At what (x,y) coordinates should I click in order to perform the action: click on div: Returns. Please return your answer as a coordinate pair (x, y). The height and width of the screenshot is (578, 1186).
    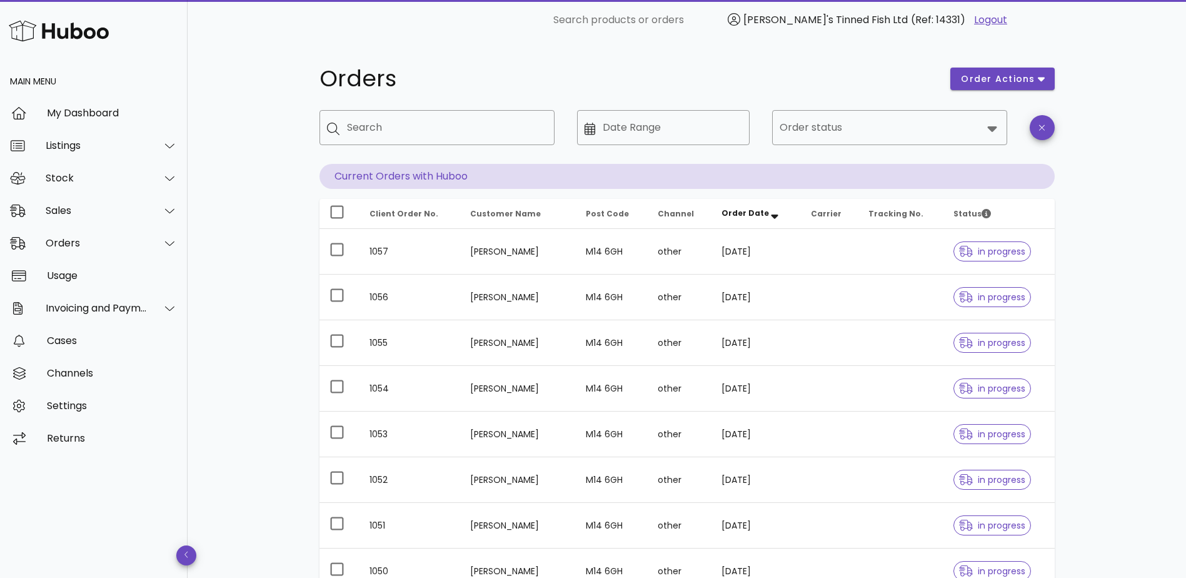
    Looking at the image, I should click on (112, 438).